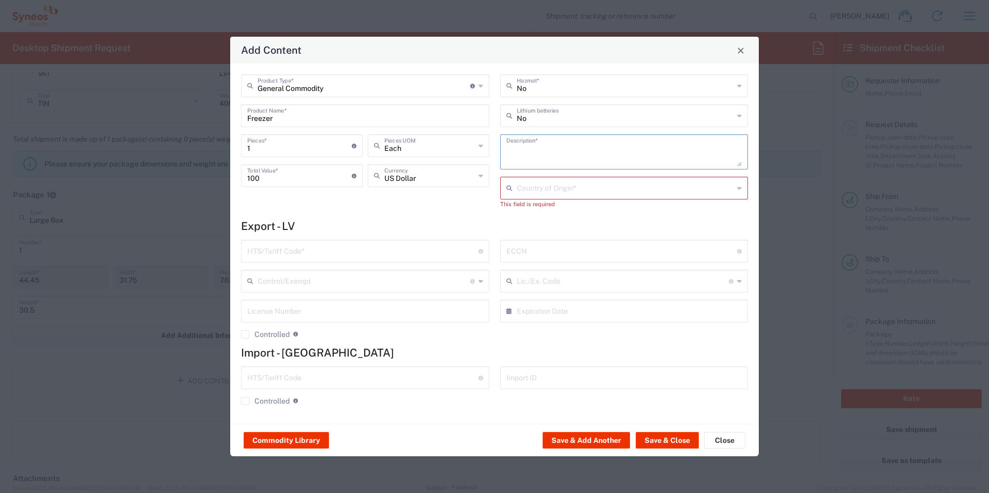 This screenshot has height=493, width=989. Describe the element at coordinates (667, 441) in the screenshot. I see `button: Save & Close` at that location.